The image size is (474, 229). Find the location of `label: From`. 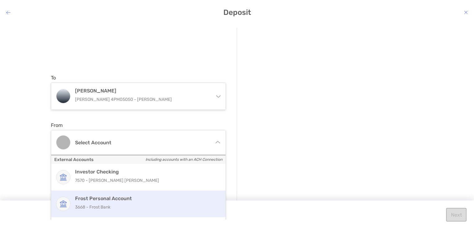

label: From is located at coordinates (57, 125).